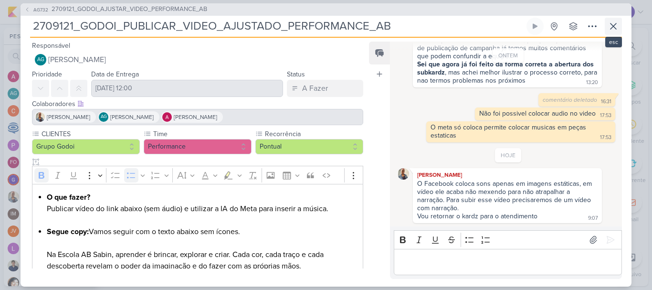 The image size is (652, 290). What do you see at coordinates (68, 232) in the screenshot?
I see `strong: Segue copy:` at bounding box center [68, 232].